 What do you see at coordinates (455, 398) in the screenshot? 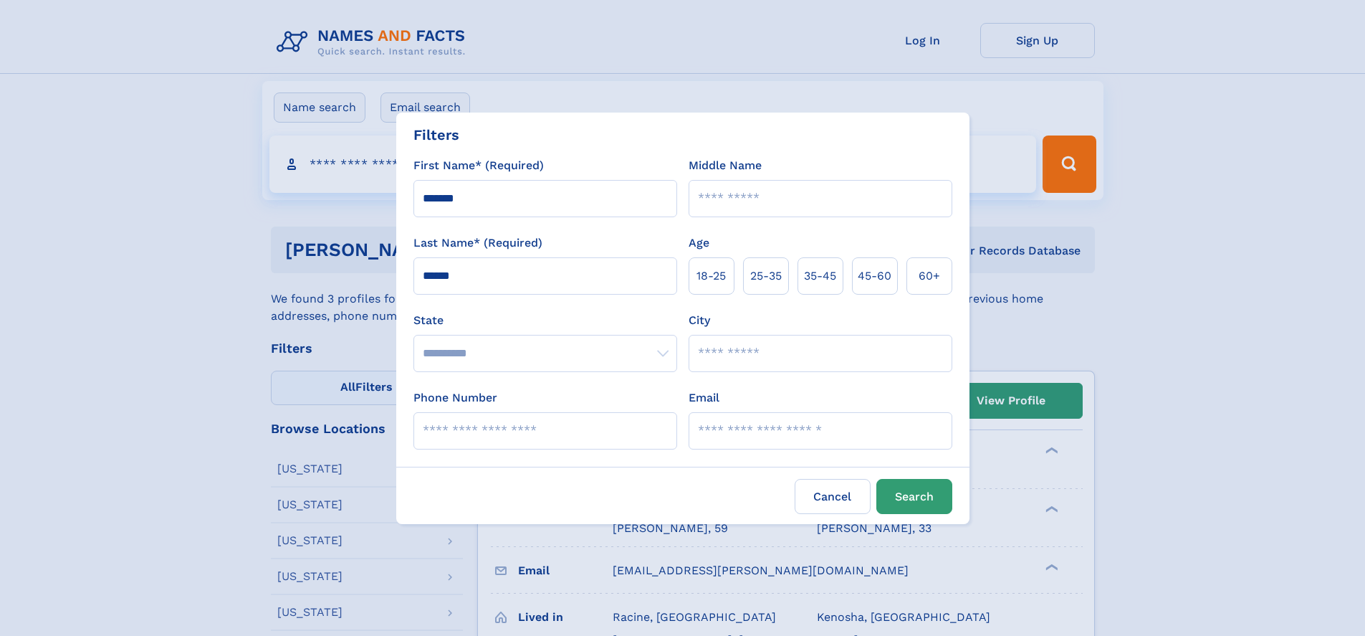
I see `label: Phone Number` at bounding box center [455, 398].